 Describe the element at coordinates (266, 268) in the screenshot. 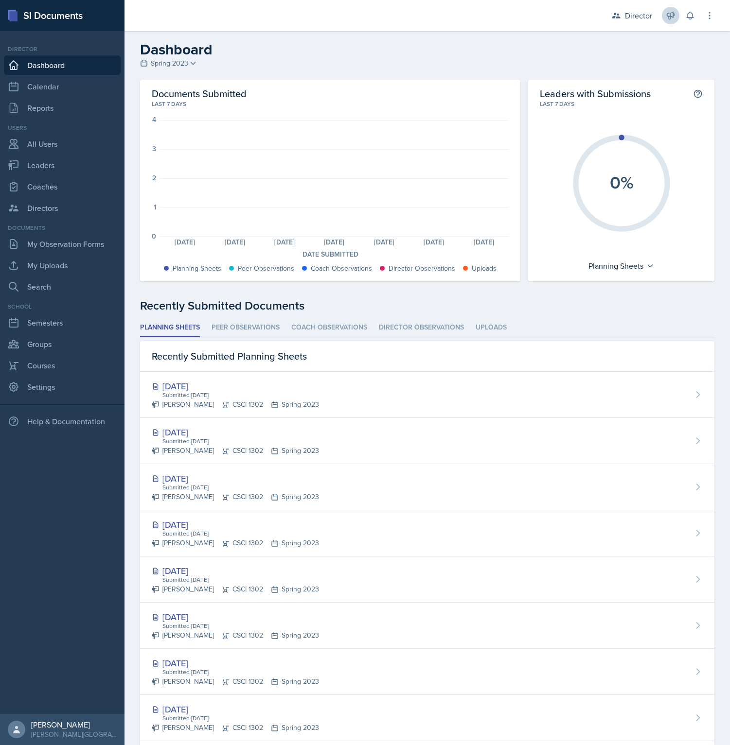

I see `div: Peer Observations` at that location.